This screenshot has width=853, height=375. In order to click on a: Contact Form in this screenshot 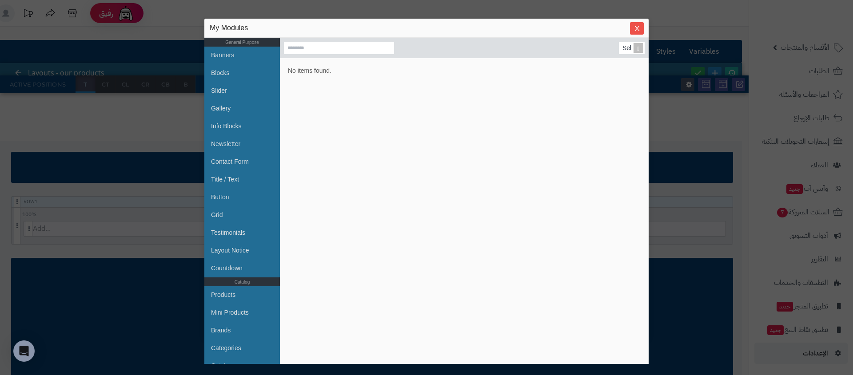, I will do `click(238, 162)`.